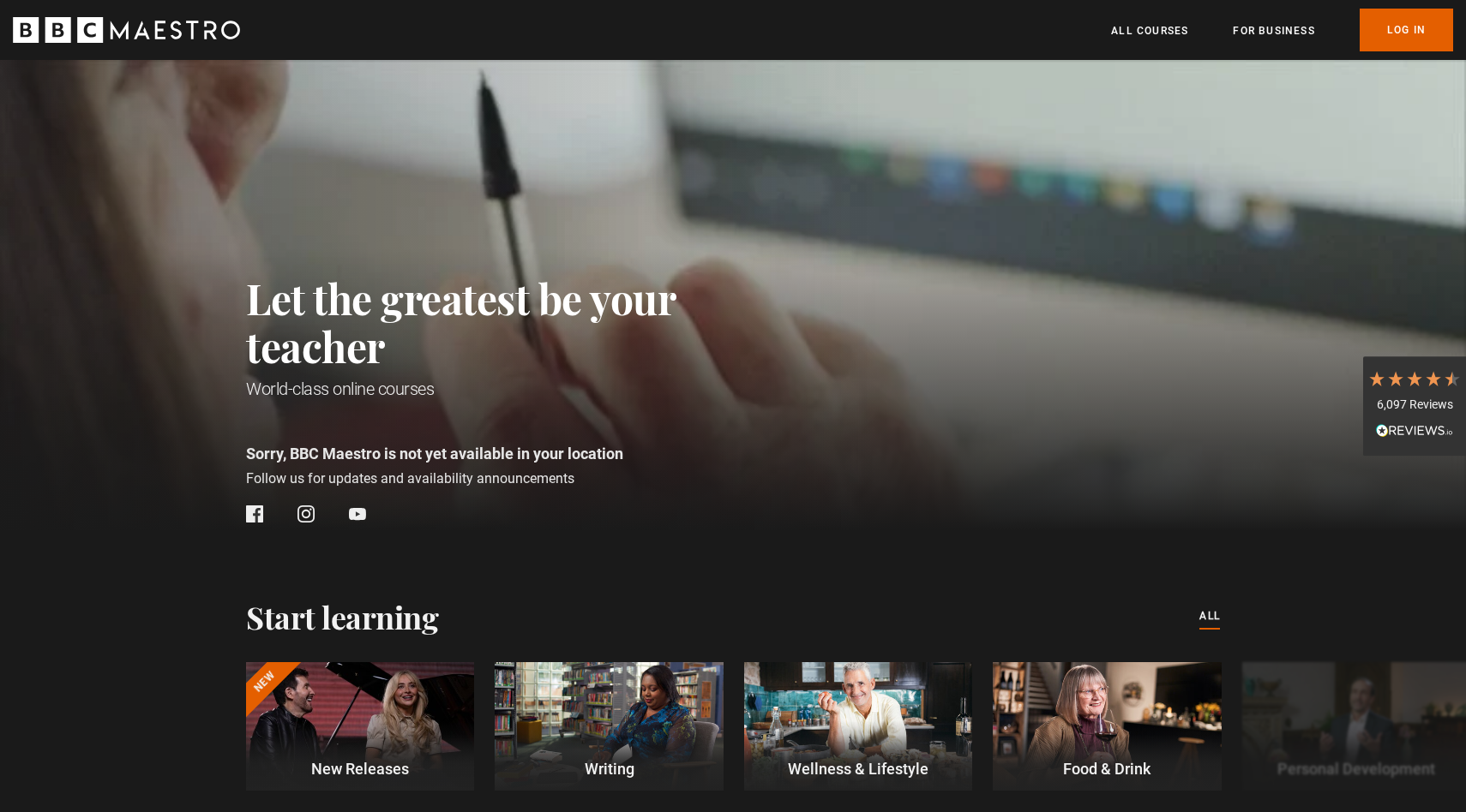 Image resolution: width=1466 pixels, height=812 pixels. I want to click on div: 6,097 ReviewsRead All Reviews, so click(1414, 406).